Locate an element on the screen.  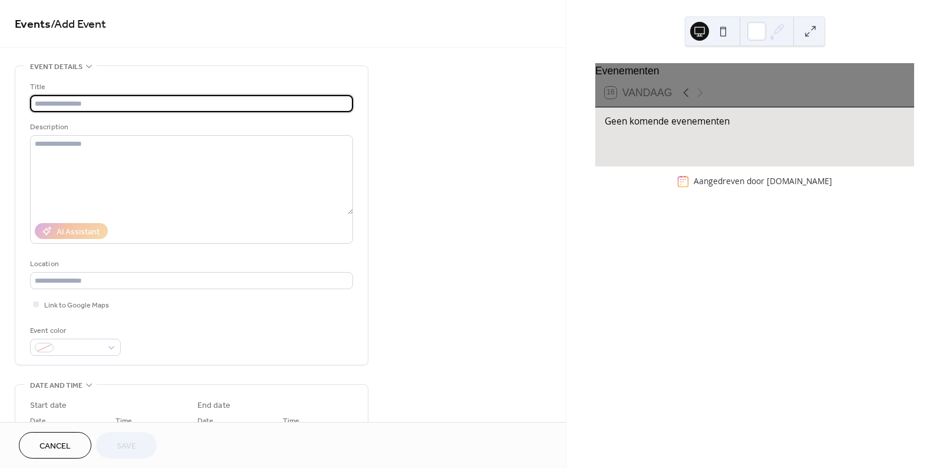
div: Start date is located at coordinates (48, 405).